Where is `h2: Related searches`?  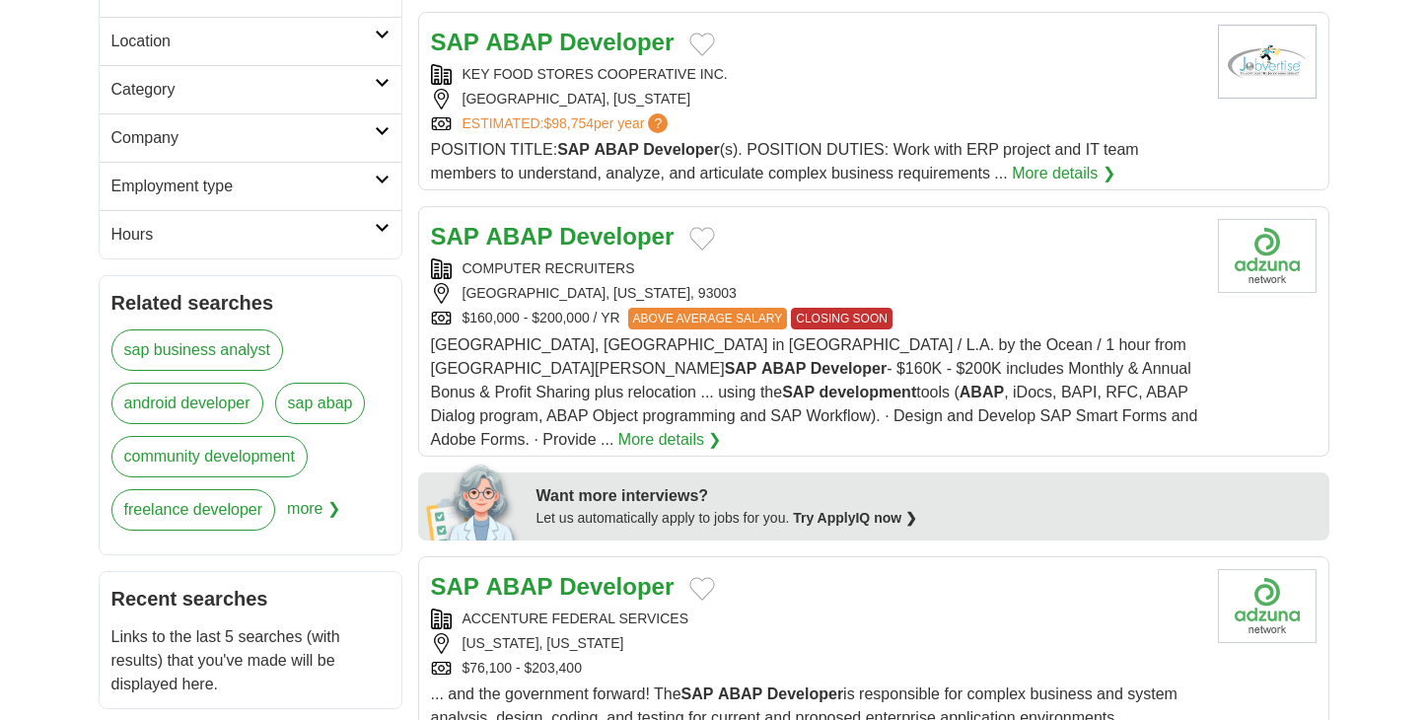 h2: Related searches is located at coordinates (251, 303).